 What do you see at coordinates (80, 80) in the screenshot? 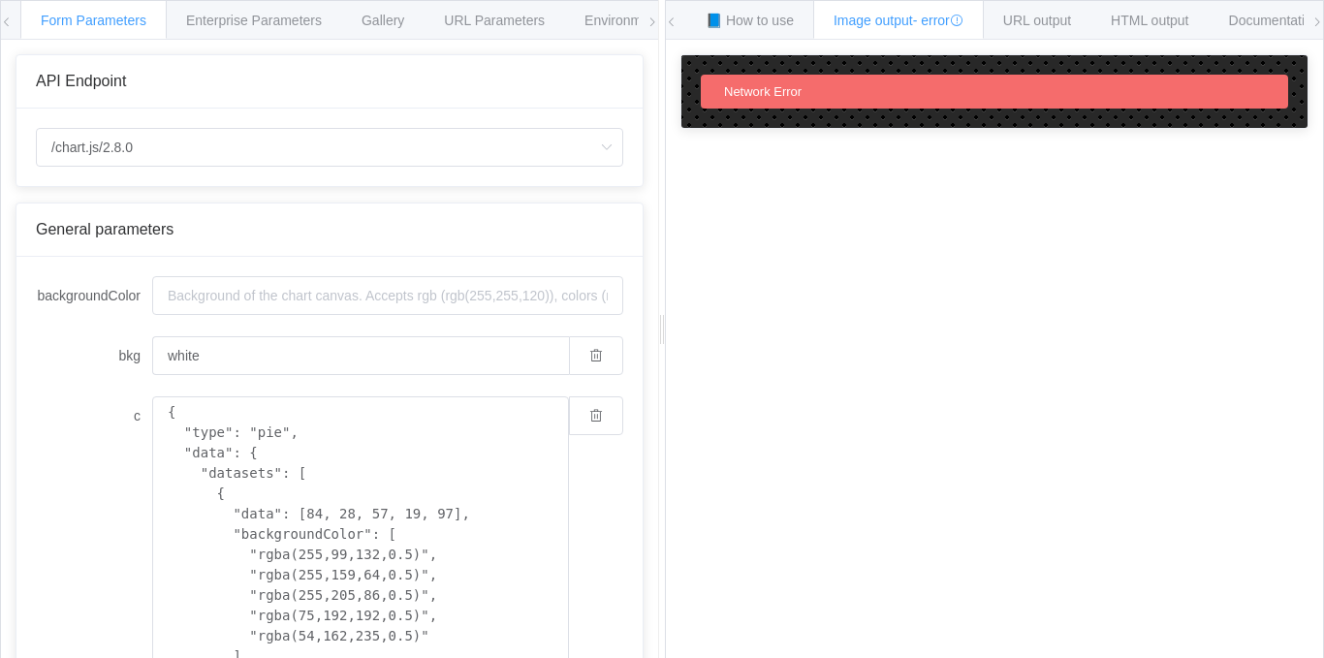
I see `span: API Endpoint` at bounding box center [80, 80].